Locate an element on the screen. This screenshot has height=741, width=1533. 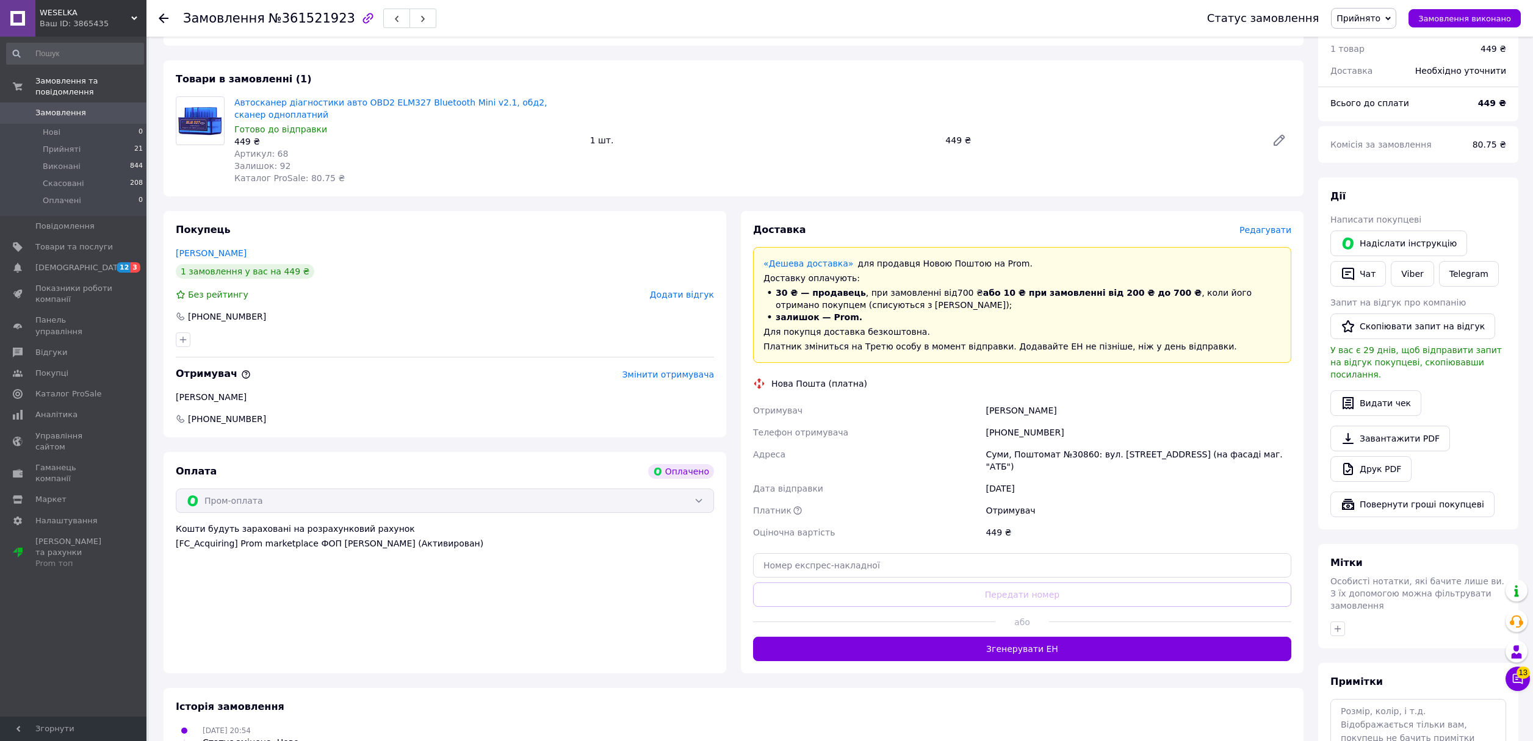
span: 3 is located at coordinates (135, 267).